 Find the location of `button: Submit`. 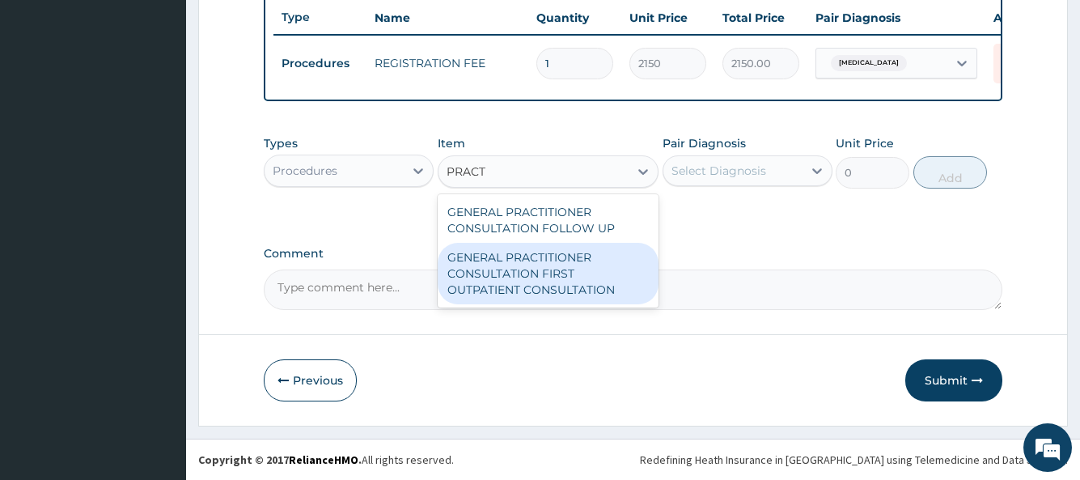

button: Submit is located at coordinates (954, 380).